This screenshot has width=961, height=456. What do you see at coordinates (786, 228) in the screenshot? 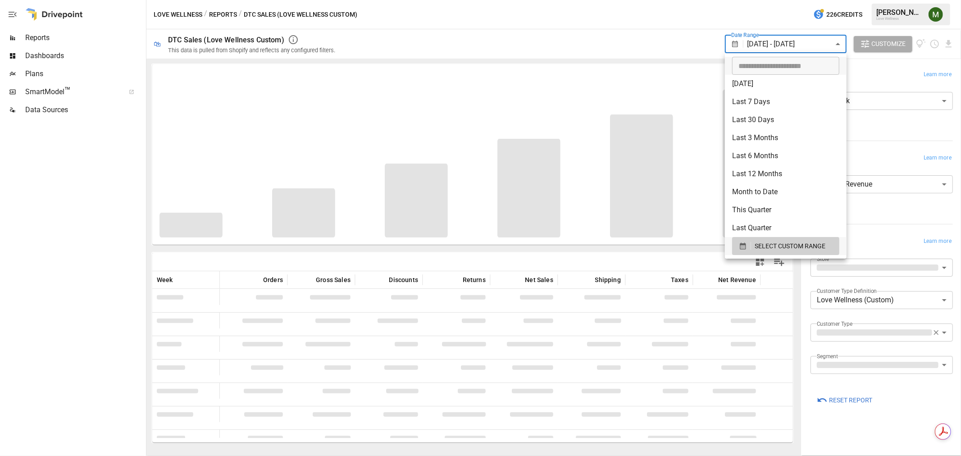
I see `li: Last Quarter` at bounding box center [786, 228].